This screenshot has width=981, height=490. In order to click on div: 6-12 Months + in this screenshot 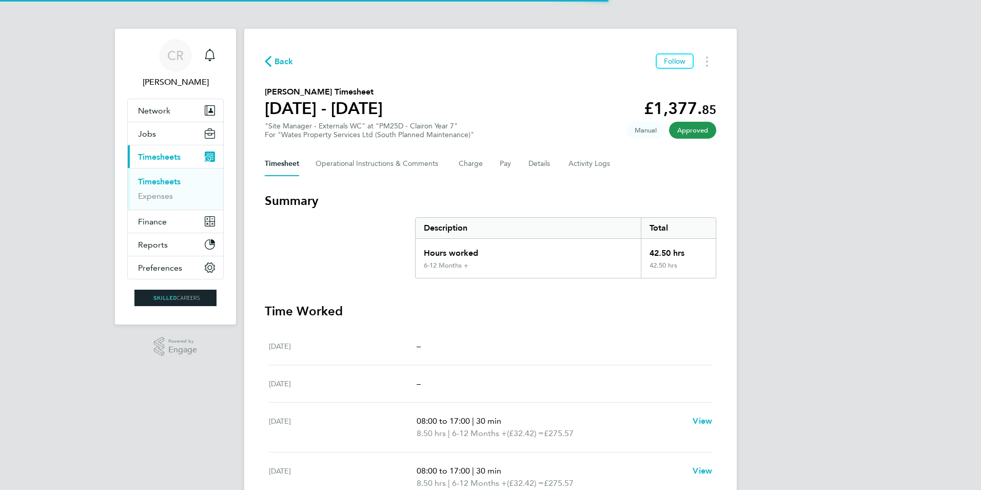, I will do `click(446, 265)`.